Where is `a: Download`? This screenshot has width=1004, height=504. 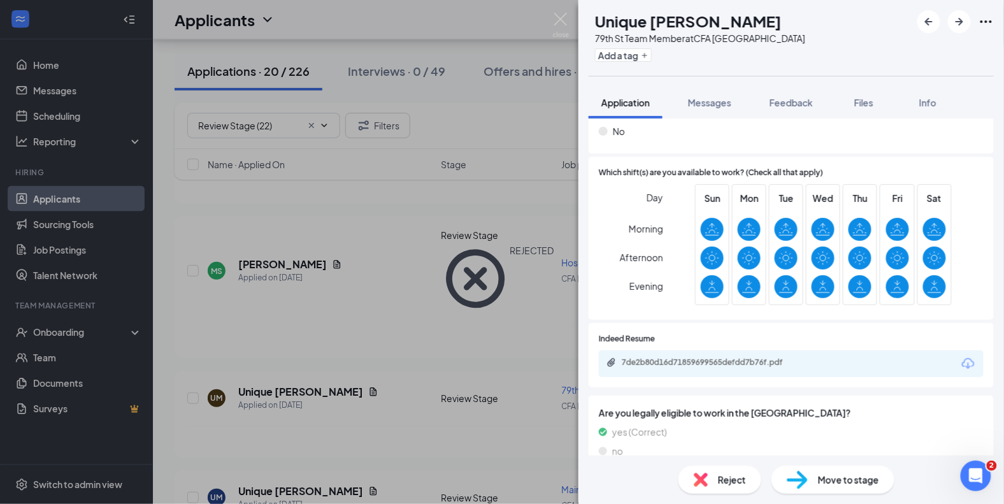 a: Download is located at coordinates (968, 364).